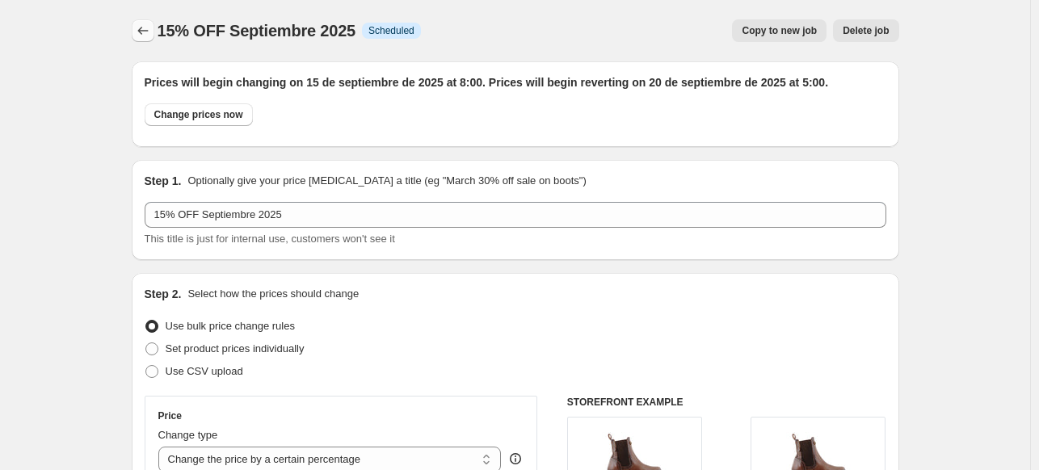 This screenshot has height=470, width=1039. What do you see at coordinates (270, 238) in the screenshot?
I see `span: This title is just for internal use, customers won't see it` at bounding box center [270, 238].